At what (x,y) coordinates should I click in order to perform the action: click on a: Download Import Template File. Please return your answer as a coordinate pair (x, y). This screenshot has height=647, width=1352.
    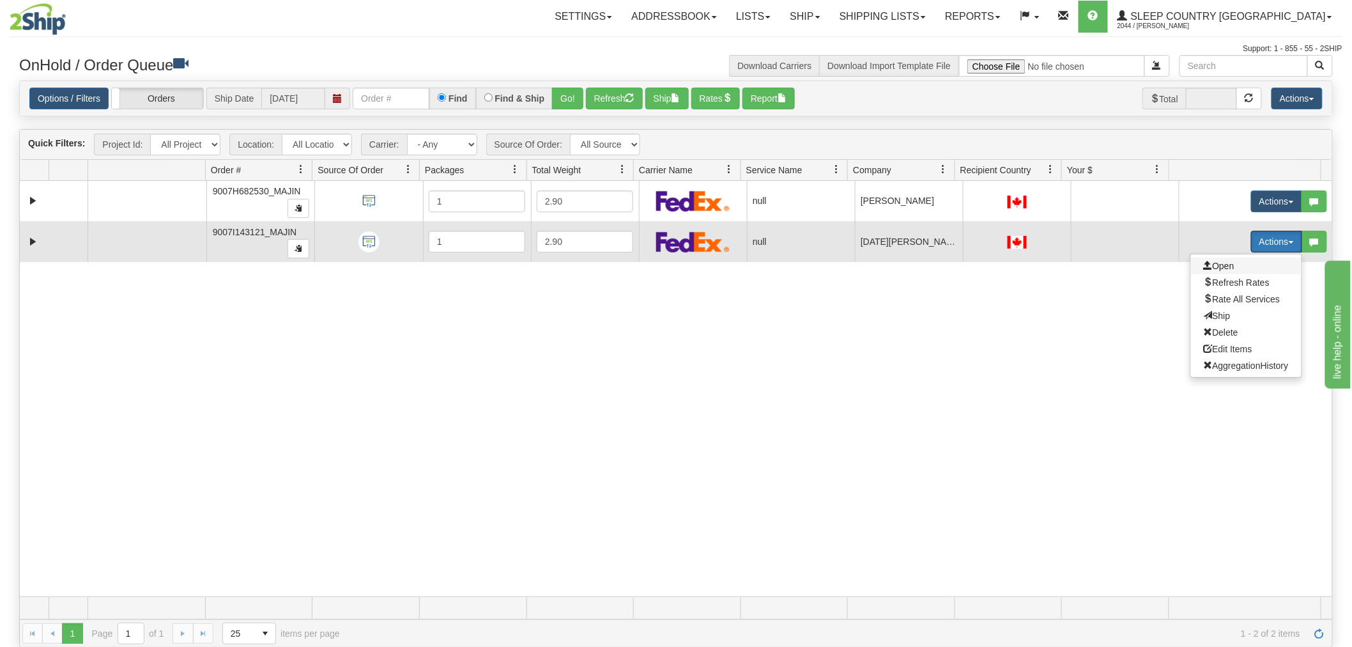
    Looking at the image, I should click on (889, 66).